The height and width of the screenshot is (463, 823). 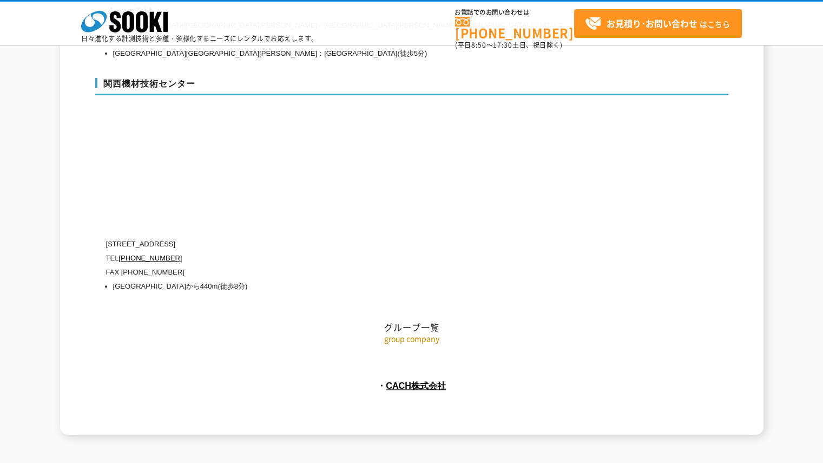 I want to click on p: 日々進化する計測技術と多種・多様化するニーズにレンタルでお応えします。, so click(x=200, y=38).